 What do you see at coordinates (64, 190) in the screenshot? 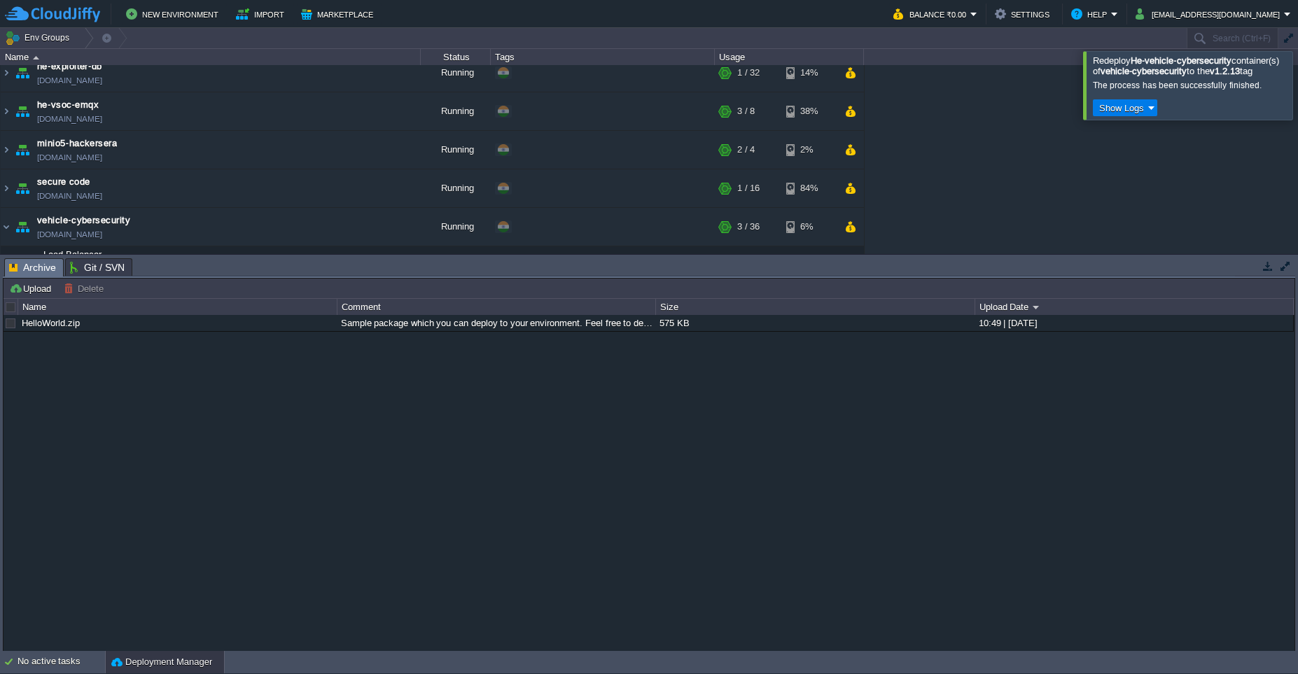
I see `a: secure code` at bounding box center [64, 190].